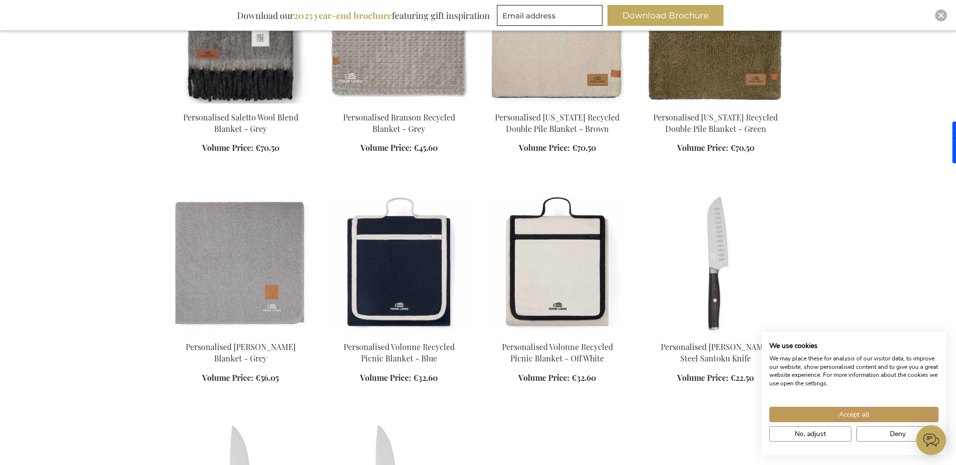  I want to click on img: Close, so click(941, 15).